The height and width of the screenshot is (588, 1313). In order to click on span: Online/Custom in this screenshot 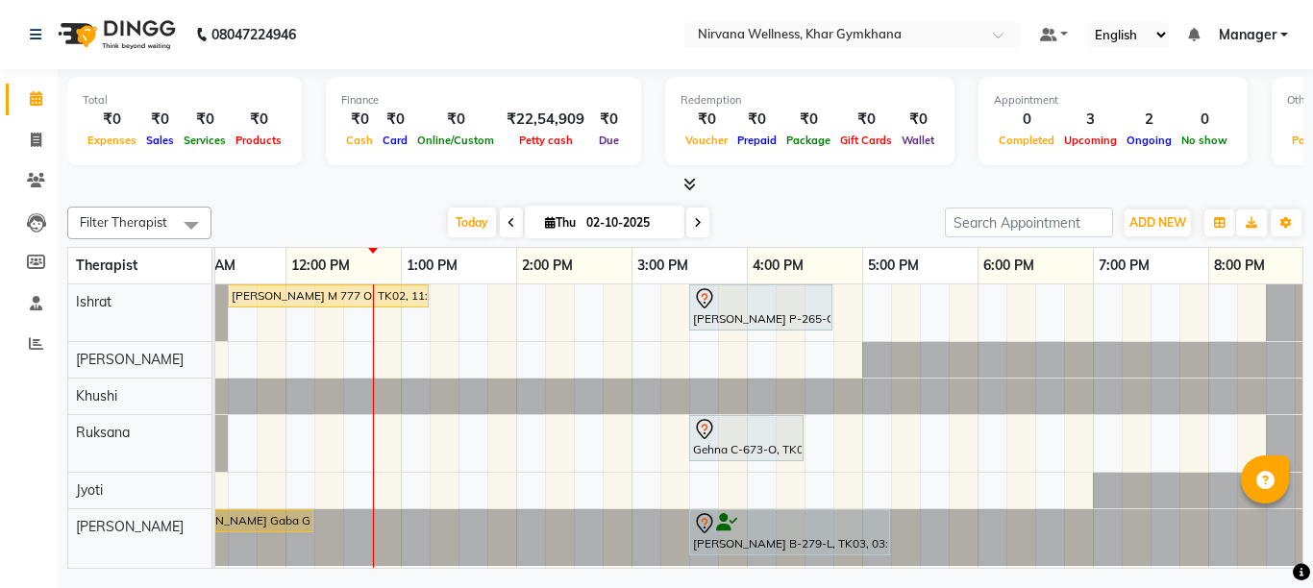, I will do `click(455, 140)`.